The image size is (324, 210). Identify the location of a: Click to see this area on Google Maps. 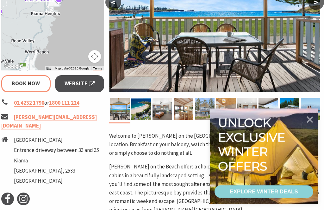
(13, 66).